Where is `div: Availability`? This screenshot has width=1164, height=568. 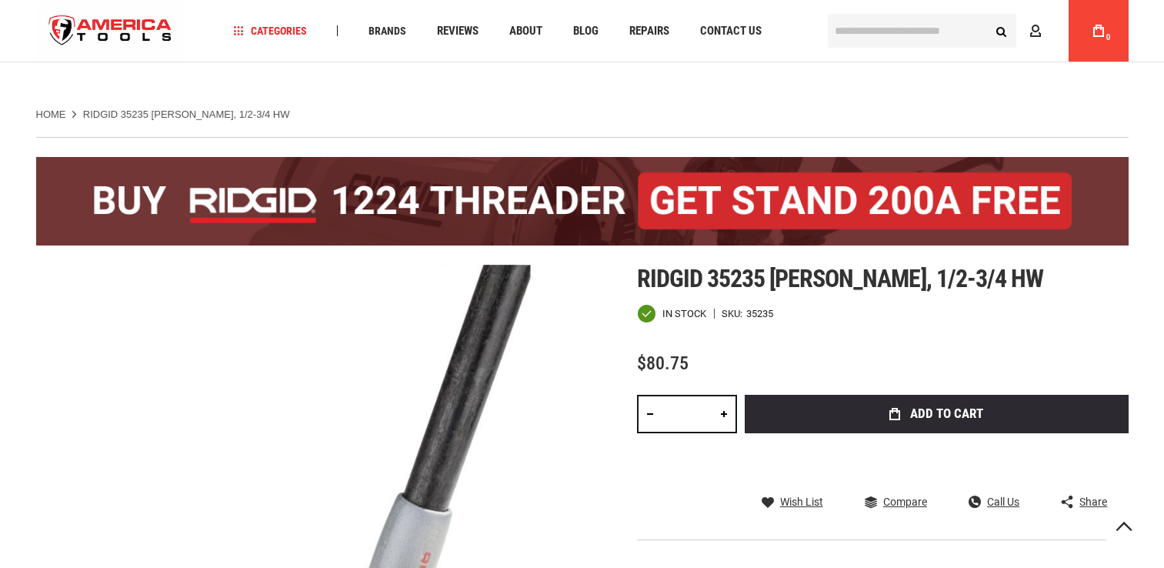 div: Availability is located at coordinates (672, 313).